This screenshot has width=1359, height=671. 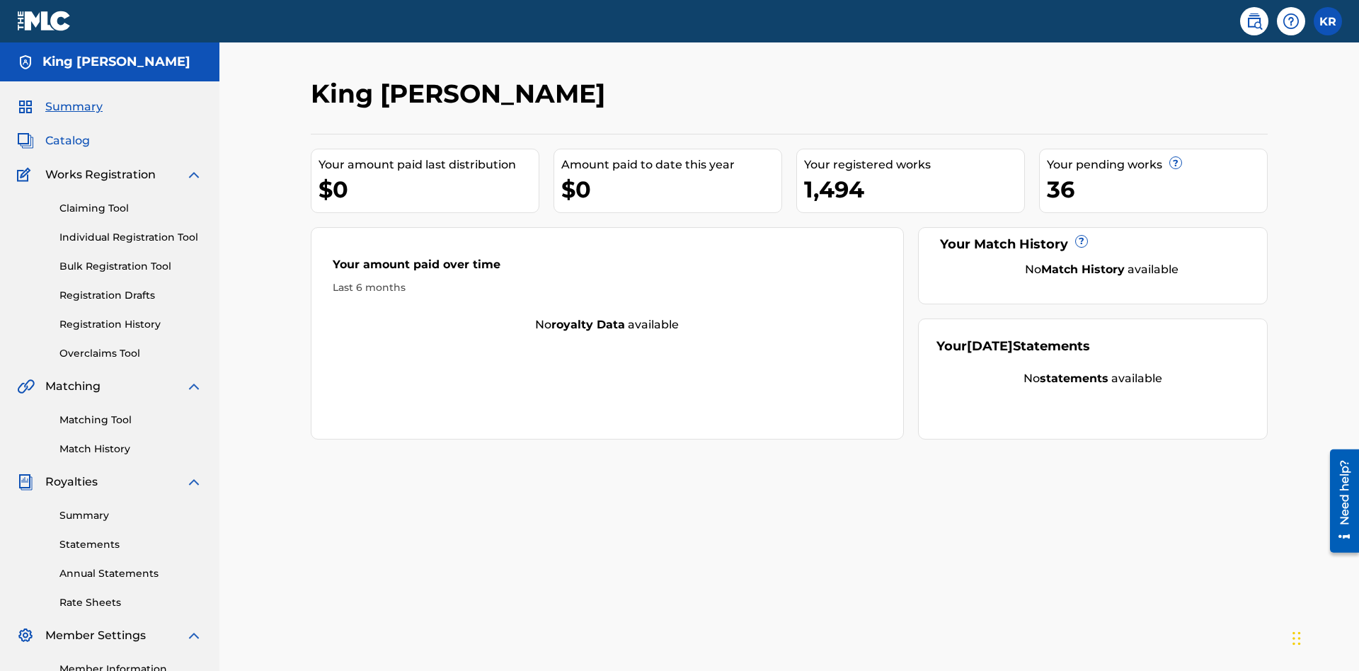 What do you see at coordinates (25, 386) in the screenshot?
I see `img: Matching` at bounding box center [25, 386].